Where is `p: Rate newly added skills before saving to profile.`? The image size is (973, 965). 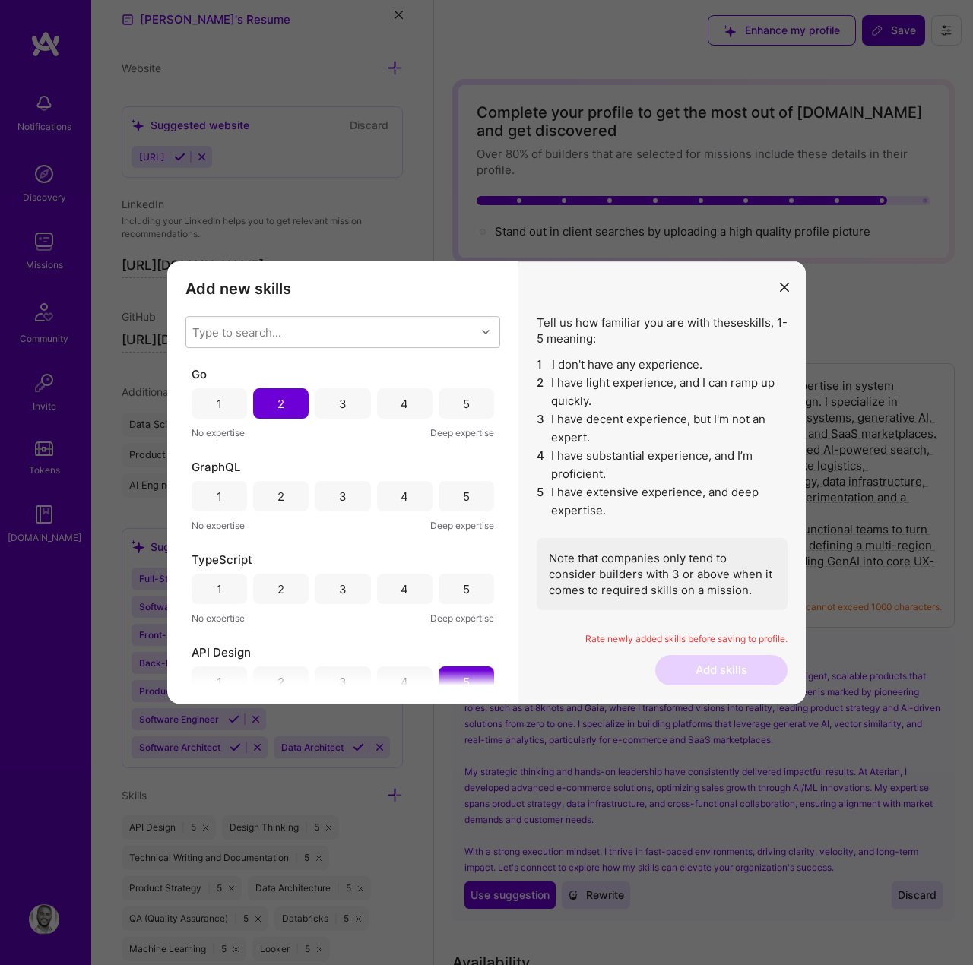 p: Rate newly added skills before saving to profile. is located at coordinates (662, 639).